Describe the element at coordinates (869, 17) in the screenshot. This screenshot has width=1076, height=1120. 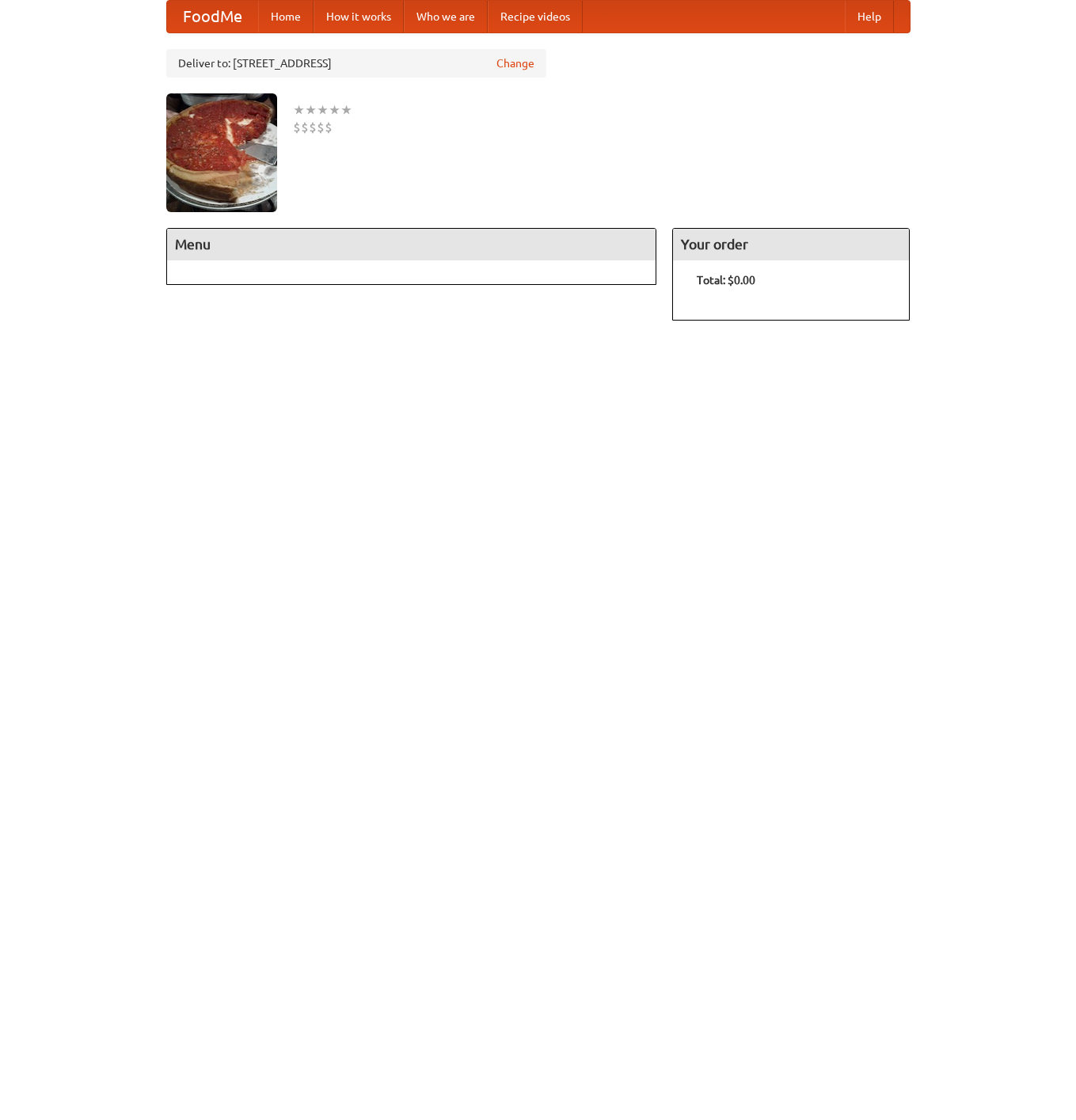
I see `a: Help` at that location.